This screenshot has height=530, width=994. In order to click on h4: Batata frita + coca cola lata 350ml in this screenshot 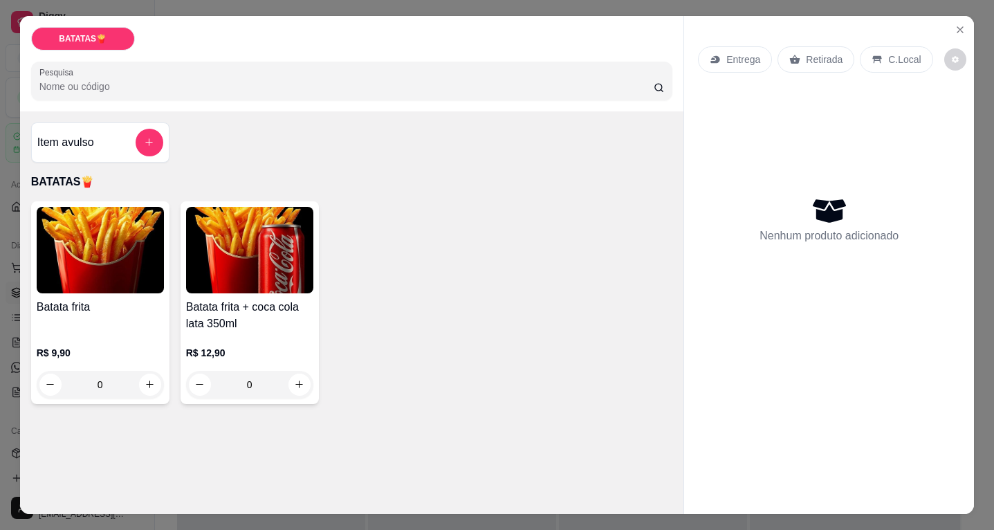, I will do `click(250, 315)`.